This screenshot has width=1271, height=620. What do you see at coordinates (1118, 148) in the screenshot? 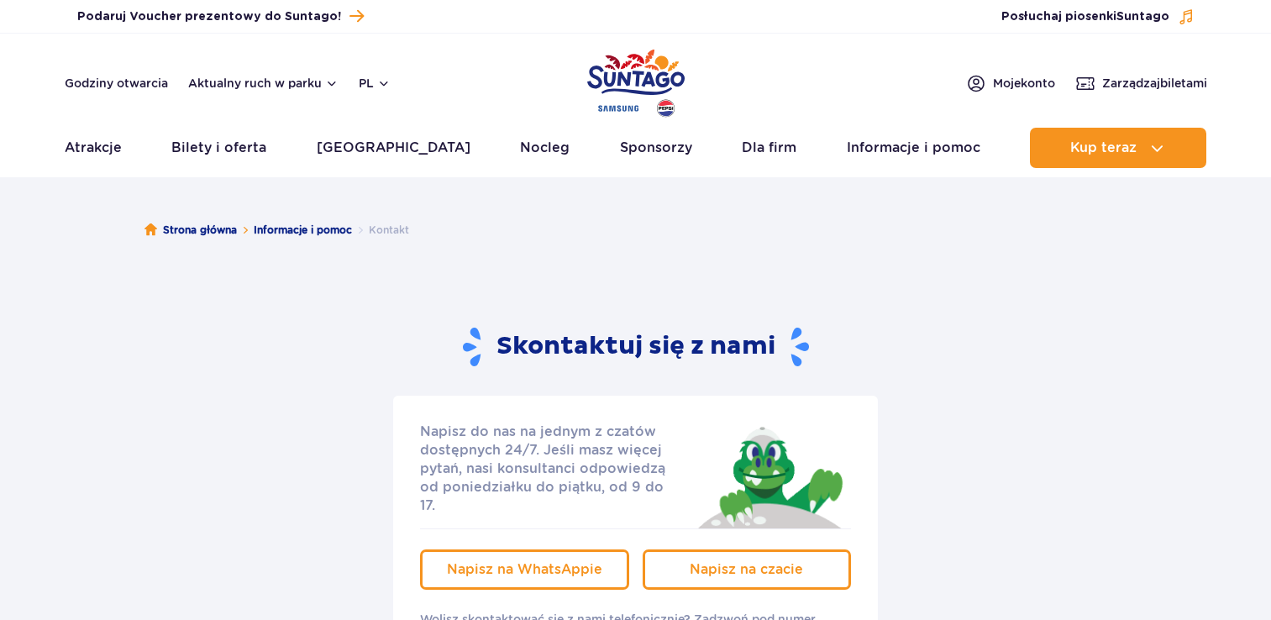
I see `button: Kup teraz` at bounding box center [1118, 148].